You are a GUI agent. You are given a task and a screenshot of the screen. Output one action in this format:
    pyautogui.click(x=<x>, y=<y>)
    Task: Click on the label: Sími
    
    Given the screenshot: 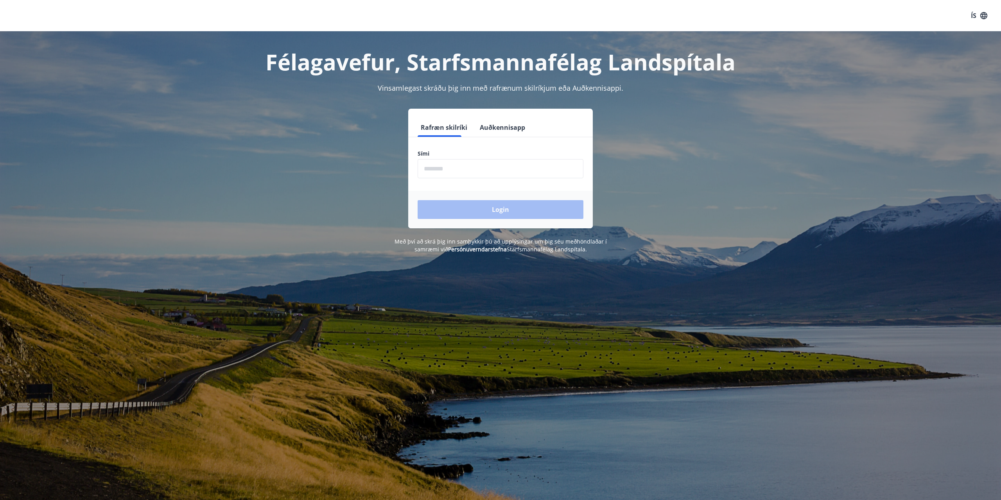 What is the action you would take?
    pyautogui.click(x=500, y=154)
    